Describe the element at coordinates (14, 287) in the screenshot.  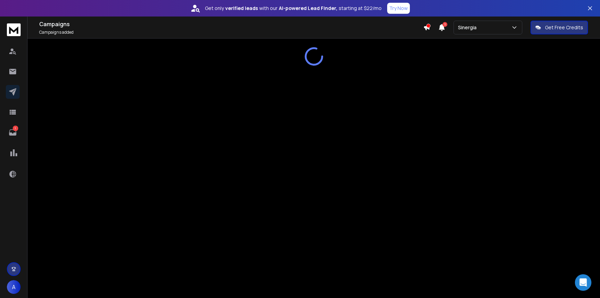
I see `span: A` at that location.